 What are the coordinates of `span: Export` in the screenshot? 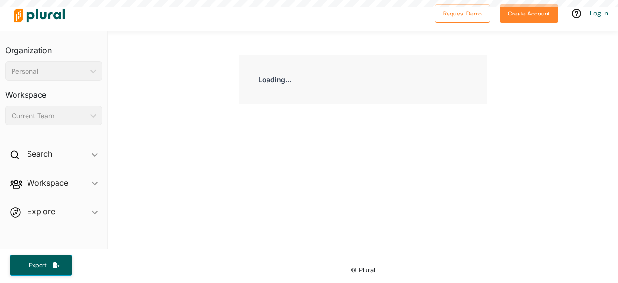 It's located at (38, 265).